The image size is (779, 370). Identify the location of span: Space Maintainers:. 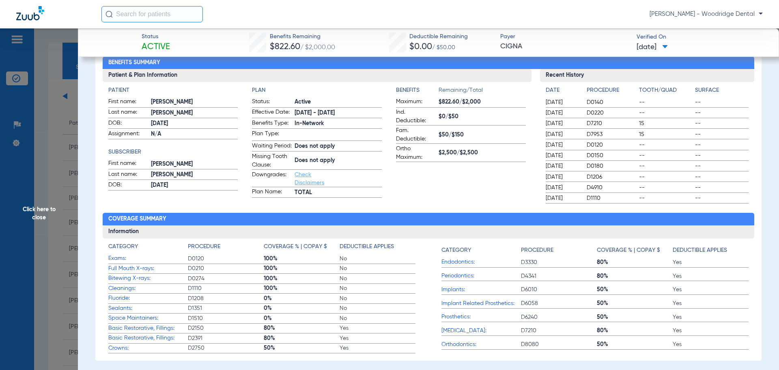
(148, 318).